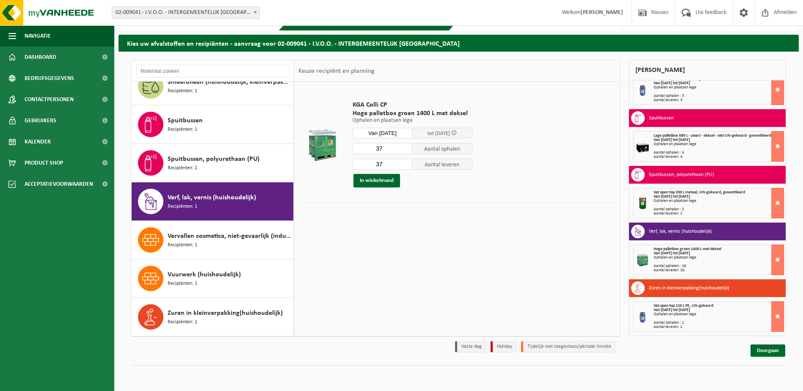 This screenshot has height=391, width=803. Describe the element at coordinates (212, 163) in the screenshot. I see `button: Spuitbussen, polyurethaan (PU) Recipiënten: 2` at that location.